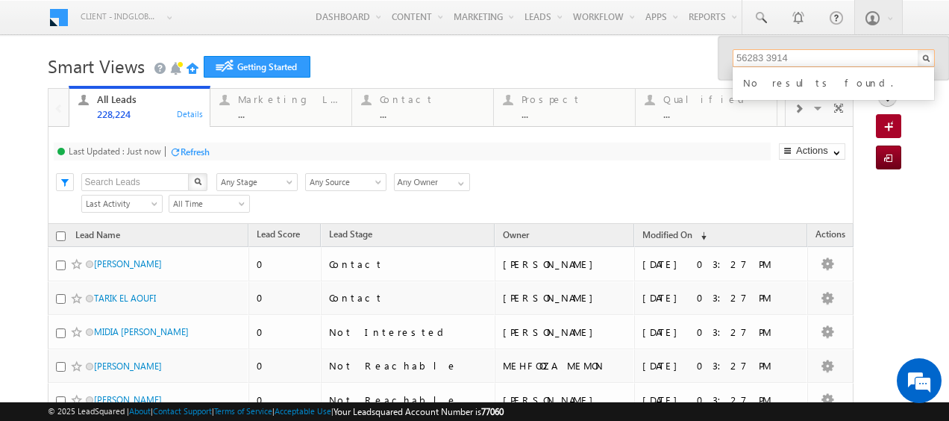 The image size is (949, 421). What do you see at coordinates (257, 66) in the screenshot?
I see `a: Getting Started` at bounding box center [257, 66].